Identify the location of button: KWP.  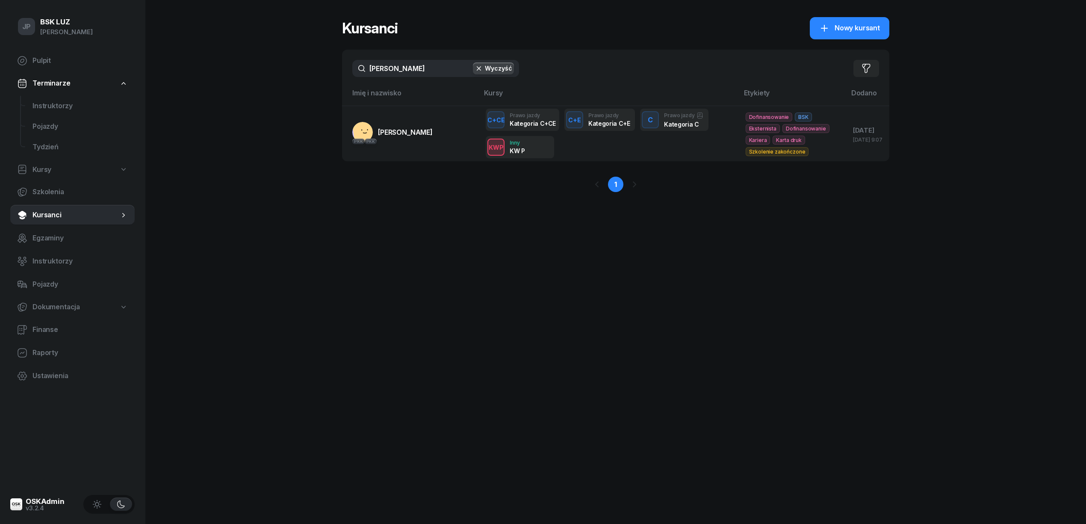
(496, 147).